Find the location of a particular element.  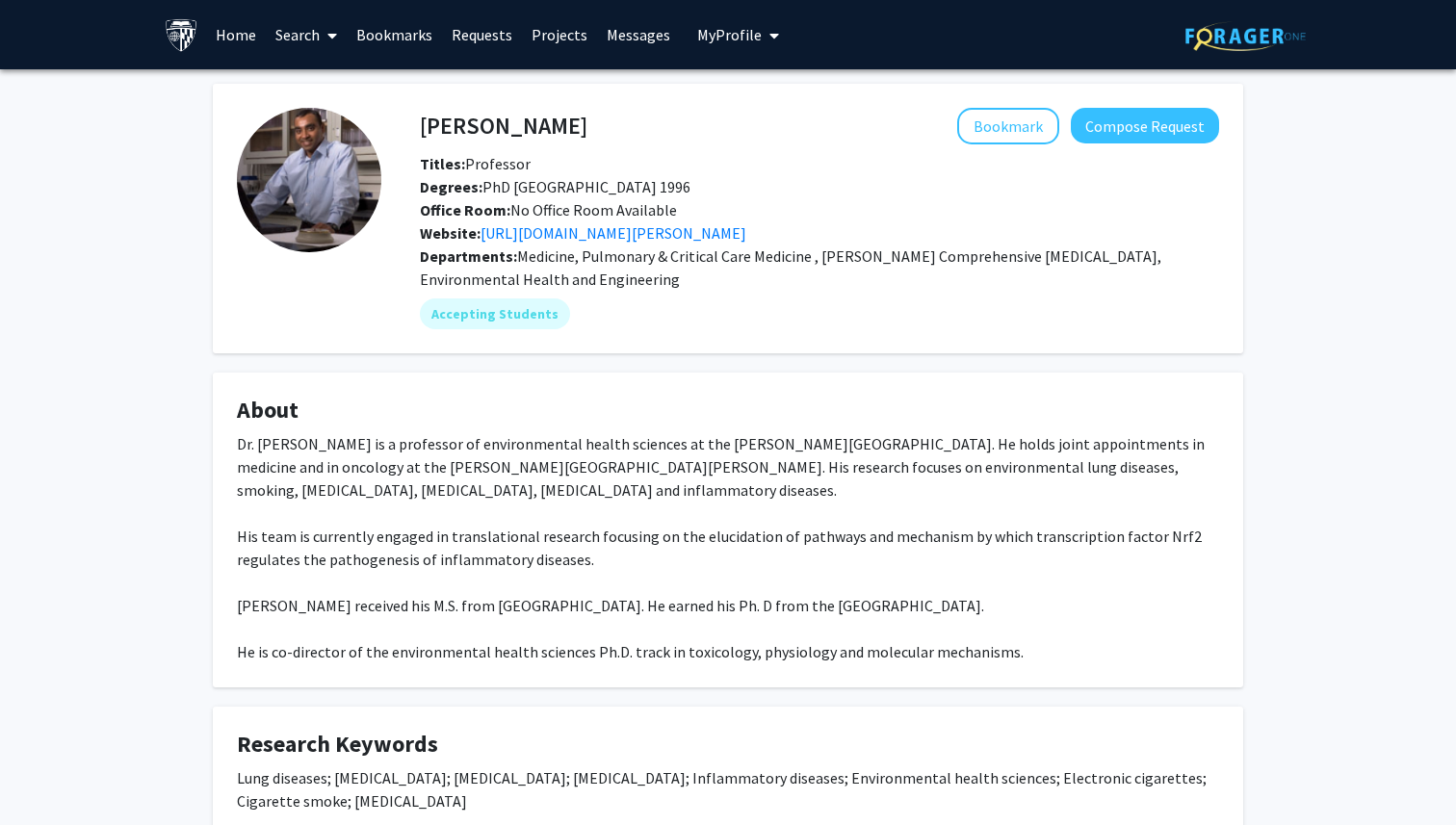

button: Add Shyam Biswal to Bookmarks is located at coordinates (1008, 126).